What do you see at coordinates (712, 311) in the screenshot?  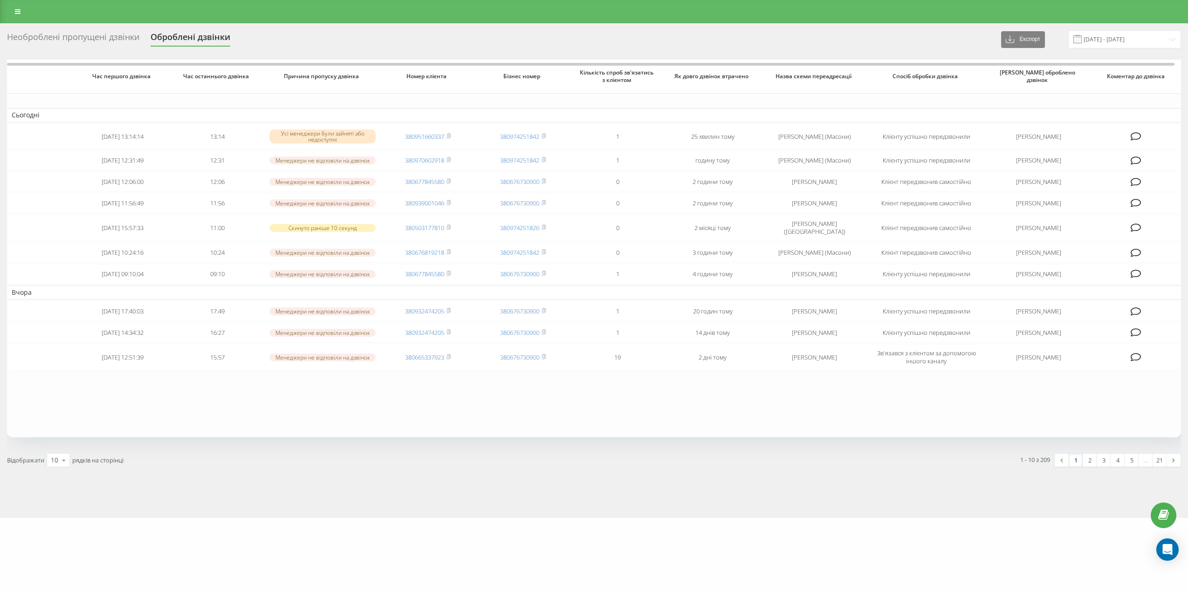 I see `td: 20 годин тому` at bounding box center [712, 311].